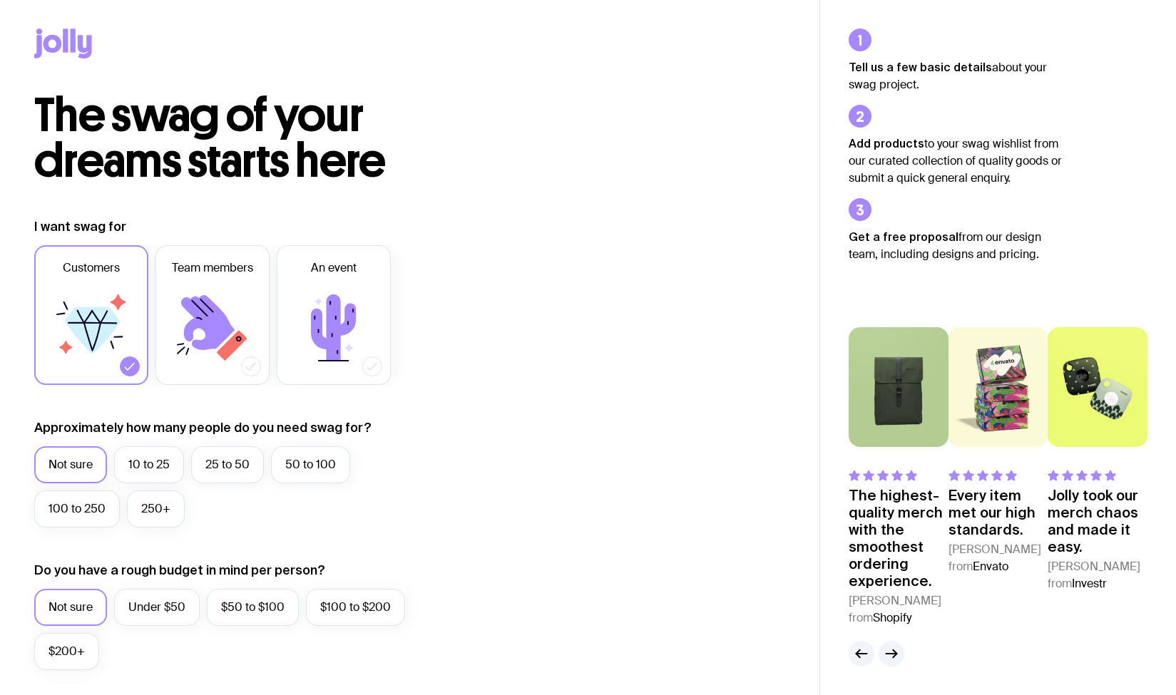  What do you see at coordinates (904, 237) in the screenshot?
I see `strong: Get a free proposal` at bounding box center [904, 237].